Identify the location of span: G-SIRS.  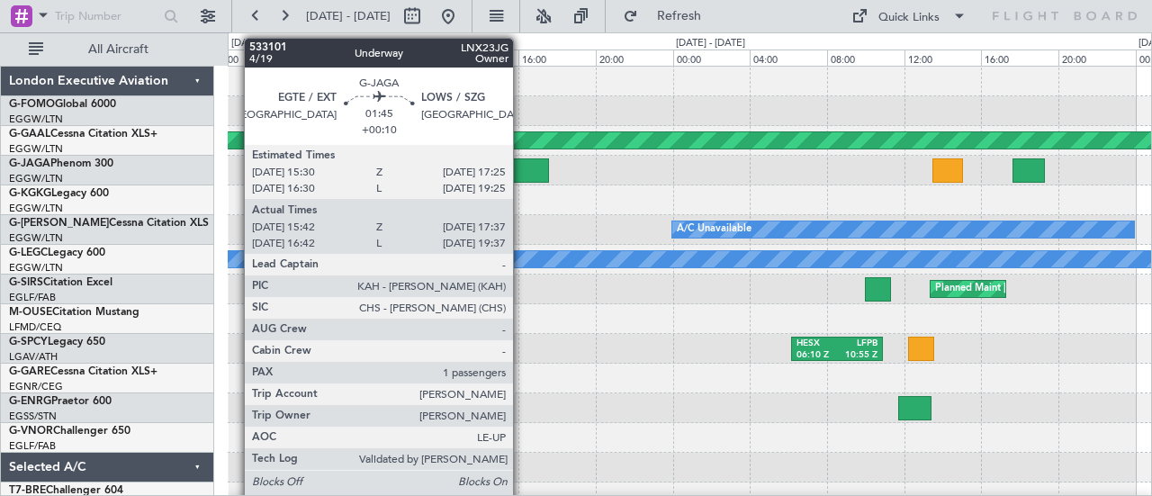
(26, 282).